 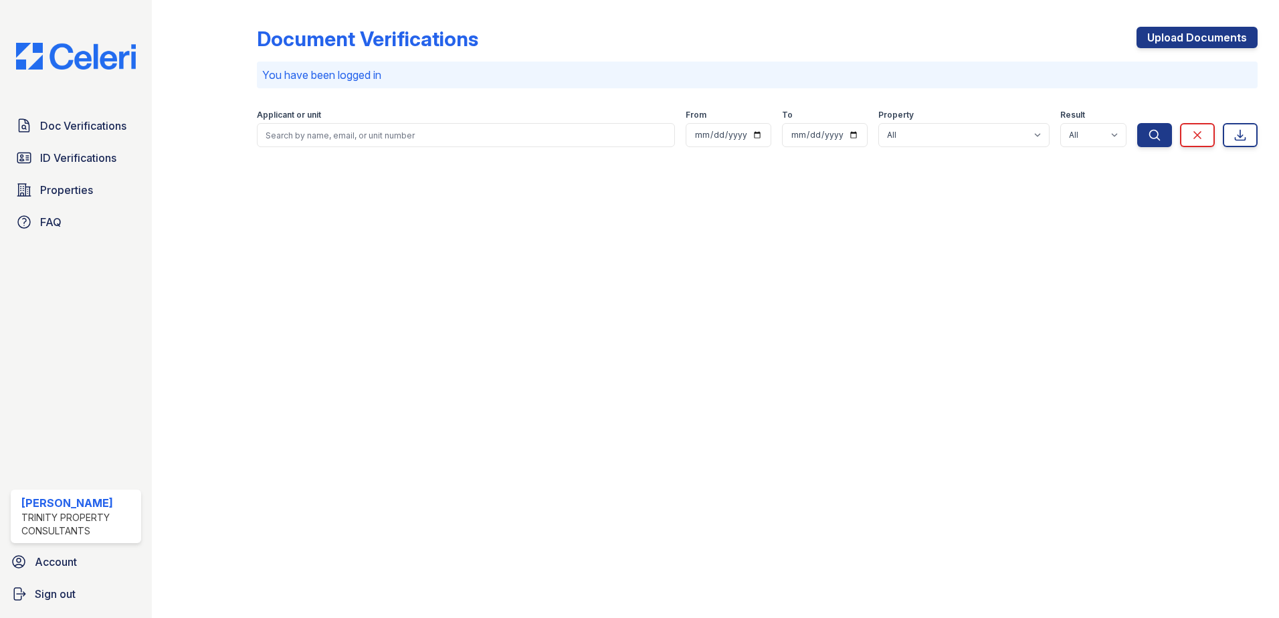 I want to click on span: ID Verifications, so click(x=78, y=158).